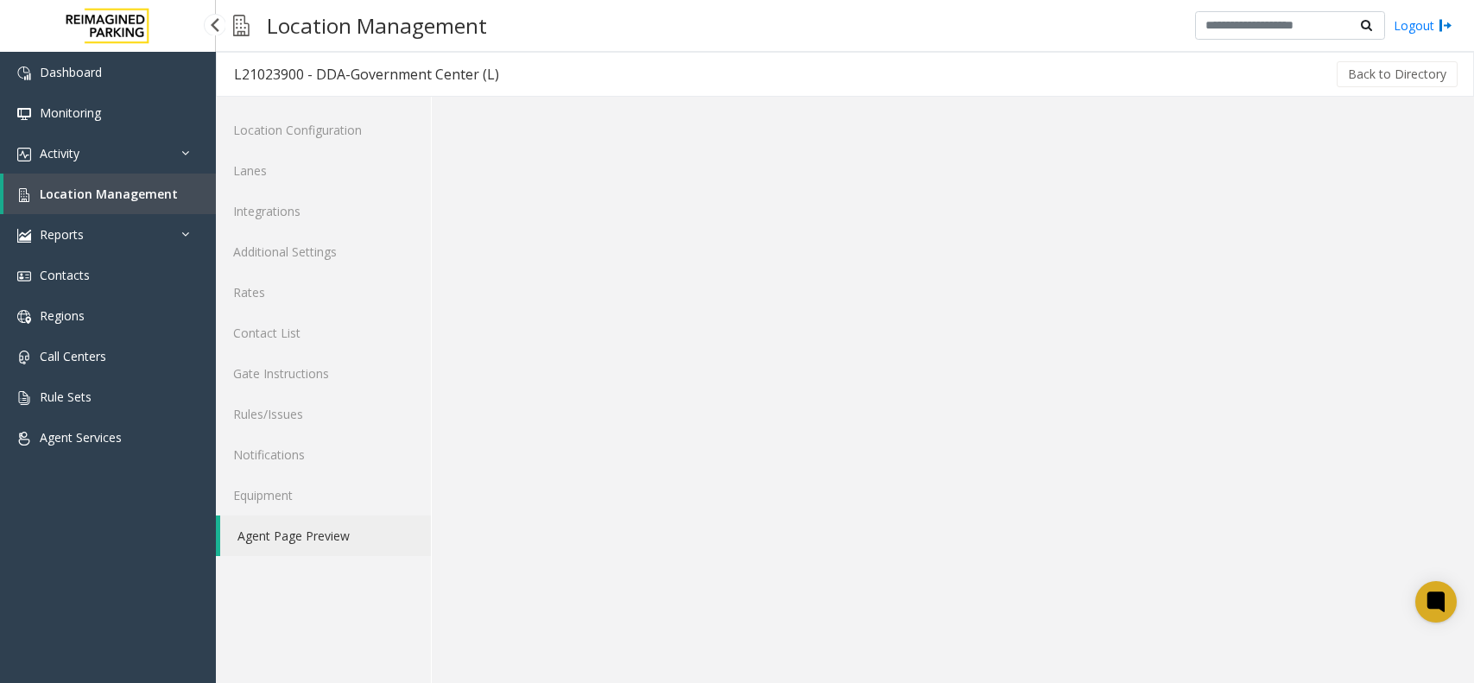 The width and height of the screenshot is (1474, 683). What do you see at coordinates (80, 437) in the screenshot?
I see `span: Agent Services` at bounding box center [80, 437].